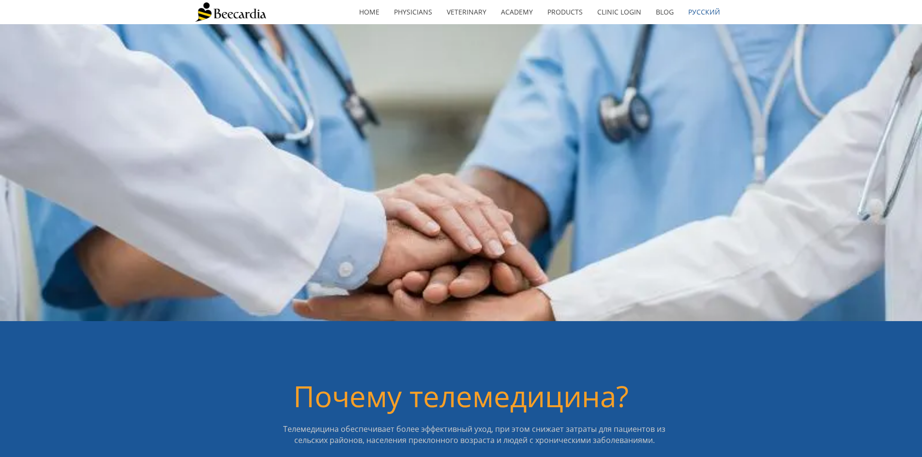  I want to click on a: Veterinary, so click(466, 12).